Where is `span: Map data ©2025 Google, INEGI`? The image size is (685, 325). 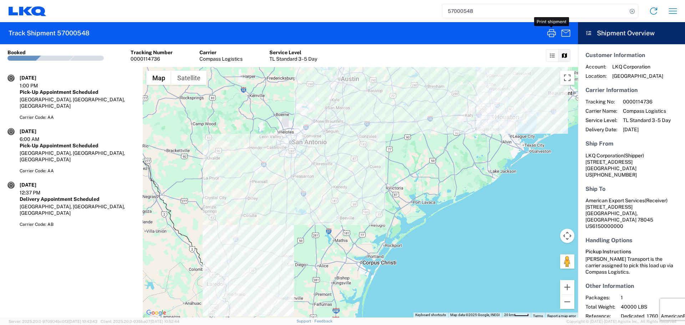 span: Map data ©2025 Google, INEGI is located at coordinates (475, 315).